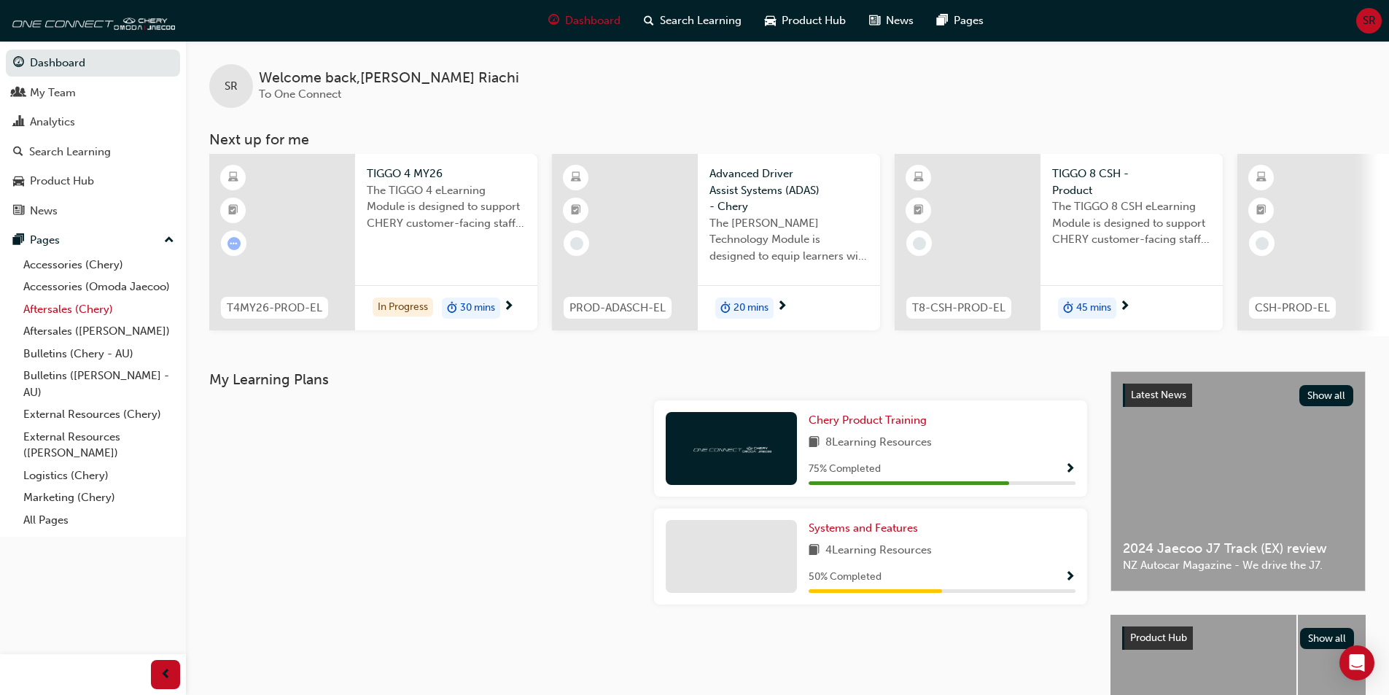 This screenshot has width=1389, height=695. I want to click on span: TIGGO 8 CSH - Product, so click(1132, 182).